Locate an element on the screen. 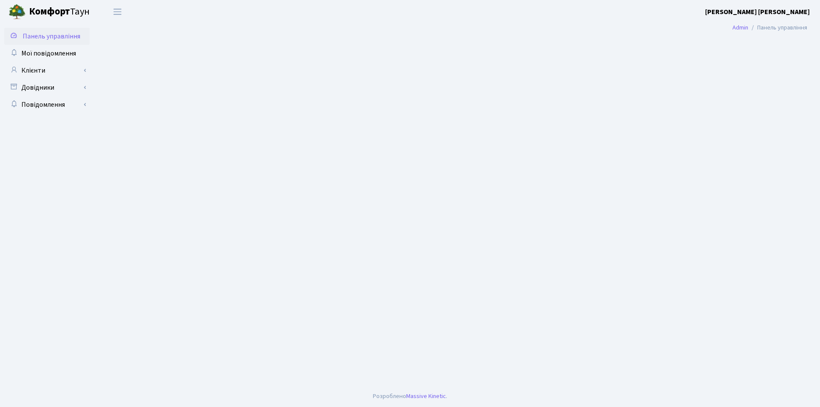 The image size is (820, 407). a: Massive Kinetic is located at coordinates (426, 396).